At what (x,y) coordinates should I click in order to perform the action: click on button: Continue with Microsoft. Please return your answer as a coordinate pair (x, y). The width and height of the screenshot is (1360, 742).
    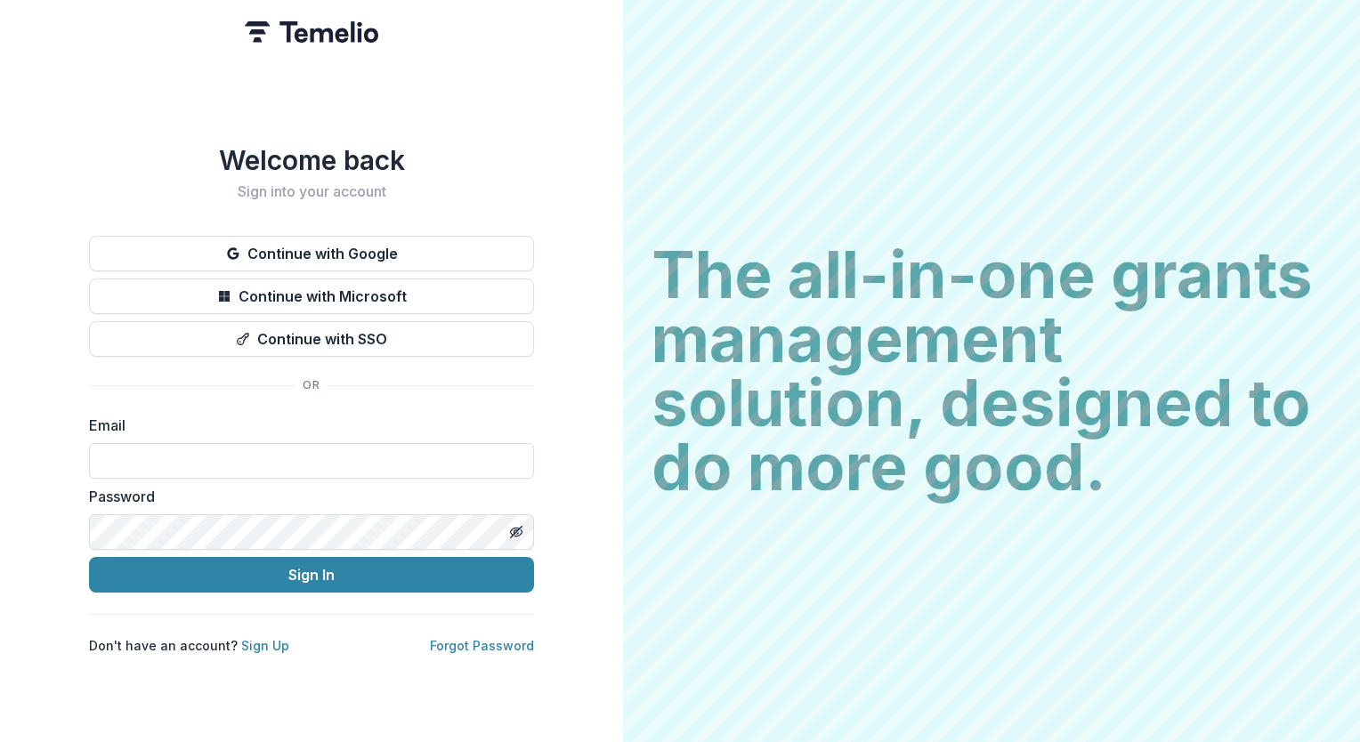
    Looking at the image, I should click on (312, 296).